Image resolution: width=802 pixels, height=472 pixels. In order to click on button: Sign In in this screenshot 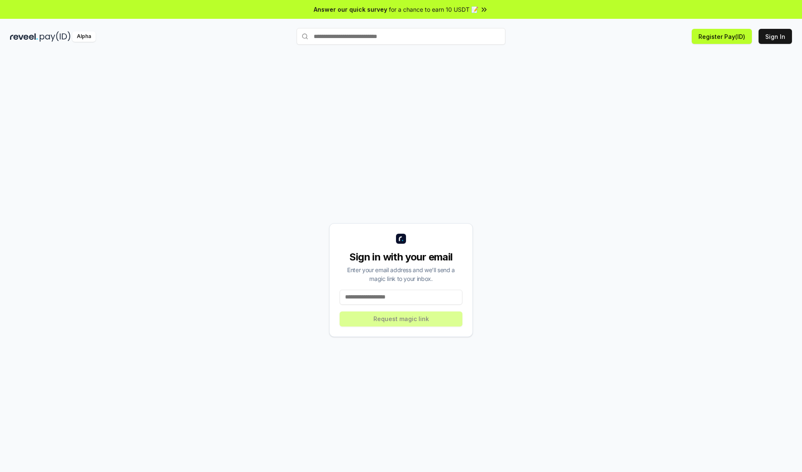, I will do `click(776, 36)`.